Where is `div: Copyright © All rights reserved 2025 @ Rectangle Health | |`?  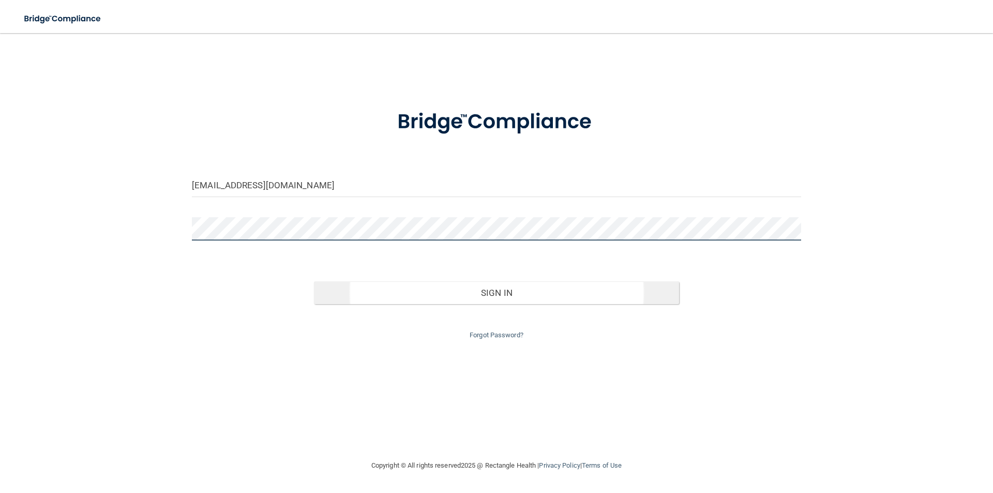
div: Copyright © All rights reserved 2025 @ Rectangle Health | | is located at coordinates (496, 465).